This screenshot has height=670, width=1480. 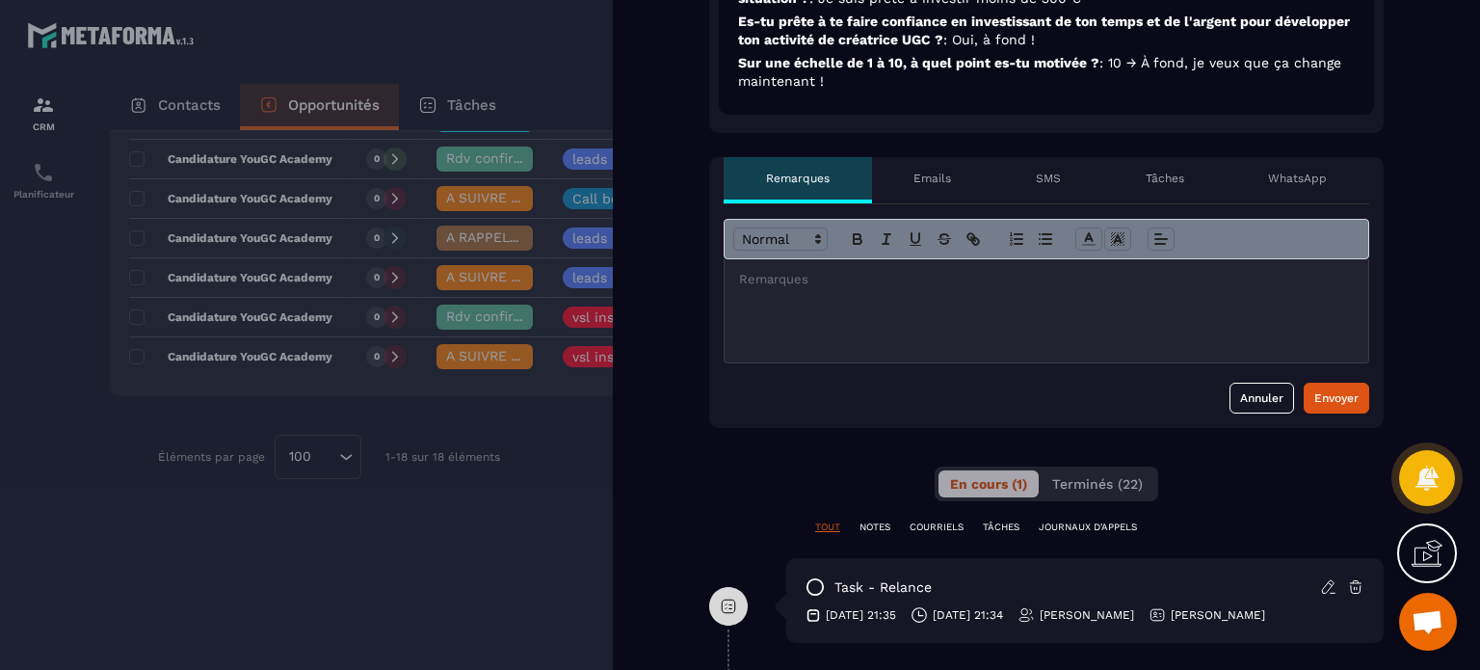 What do you see at coordinates (883, 587) in the screenshot?
I see `p: task - Relance` at bounding box center [883, 587].